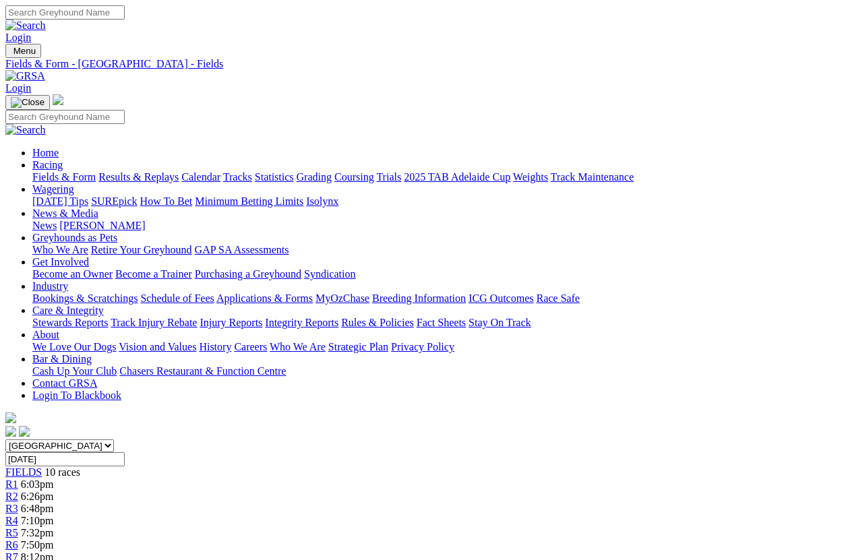 The height and width of the screenshot is (560, 863). Describe the element at coordinates (248, 274) in the screenshot. I see `a: Purchasing a Greyhound` at that location.